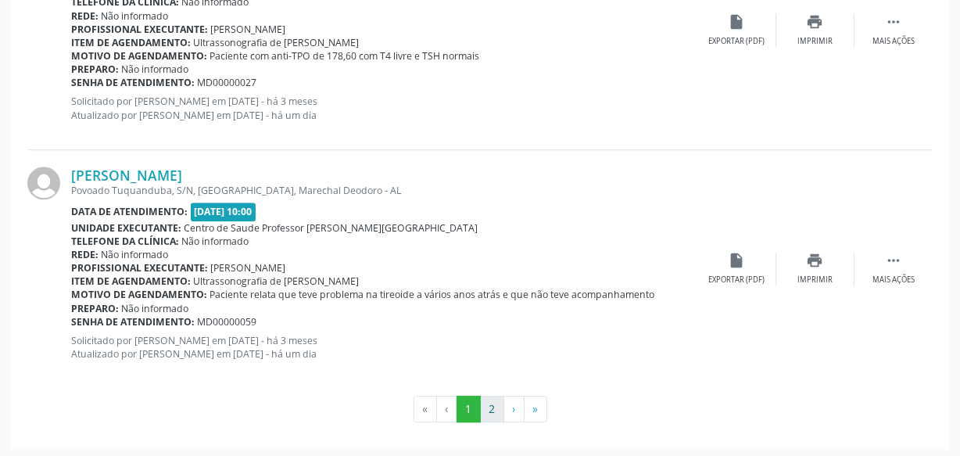 This screenshot has height=456, width=960. What do you see at coordinates (126, 228) in the screenshot?
I see `b: Unidade executante:` at bounding box center [126, 228].